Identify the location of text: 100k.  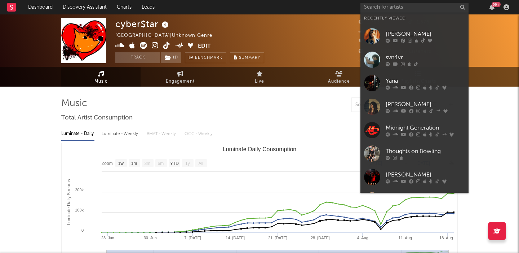
(79, 210).